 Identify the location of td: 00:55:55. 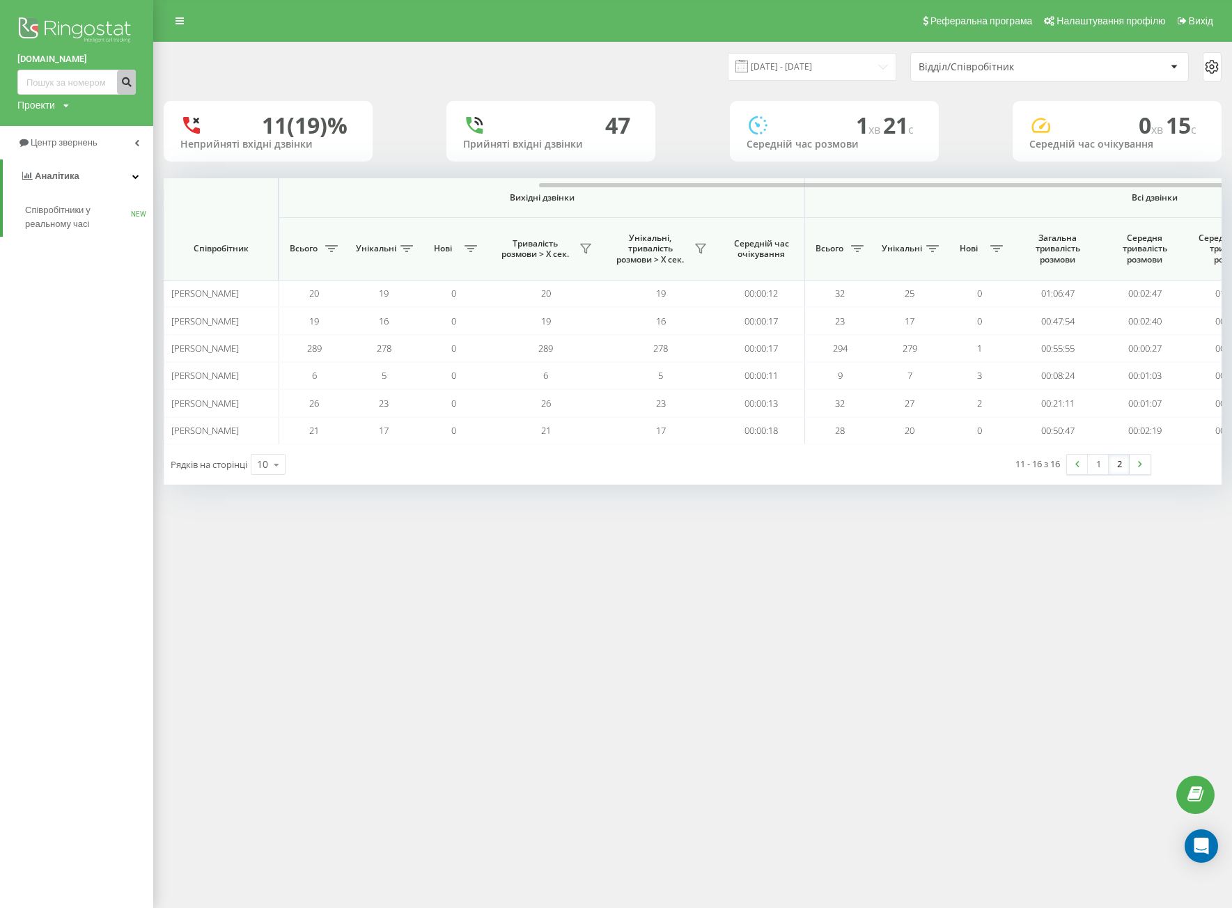
(1057, 348).